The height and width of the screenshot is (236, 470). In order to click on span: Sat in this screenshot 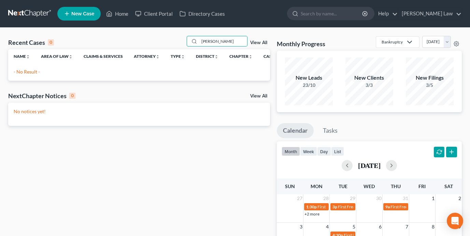, I will do `click(449, 186)`.